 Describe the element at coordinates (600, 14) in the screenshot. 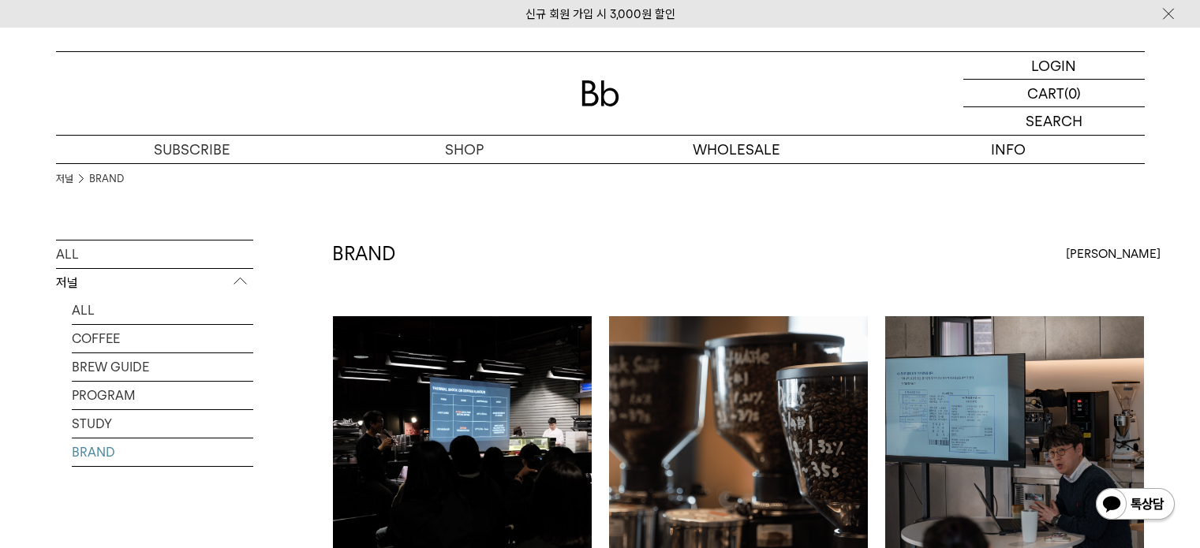

I see `a: 신규 회원 가입 시 3,000원 할인` at that location.